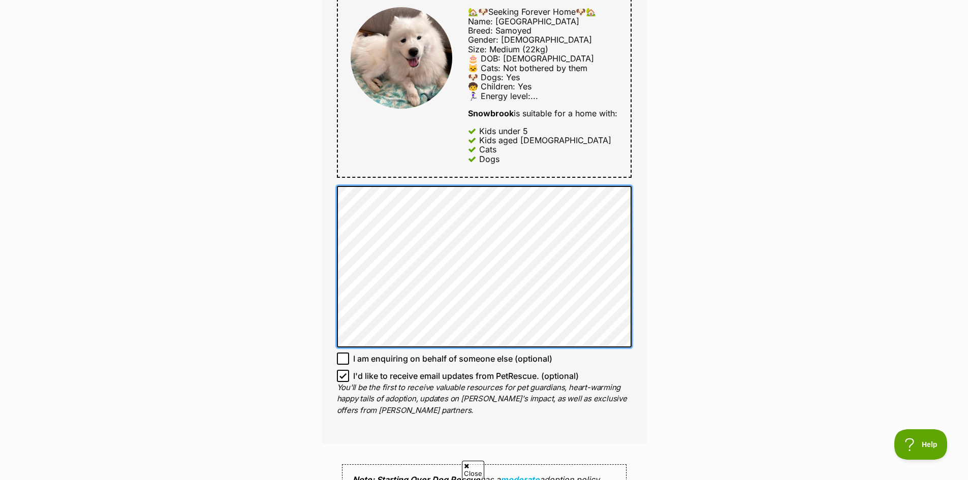 The height and width of the screenshot is (480, 968). Describe the element at coordinates (402, 58) in the screenshot. I see `img: Snowbrook` at that location.